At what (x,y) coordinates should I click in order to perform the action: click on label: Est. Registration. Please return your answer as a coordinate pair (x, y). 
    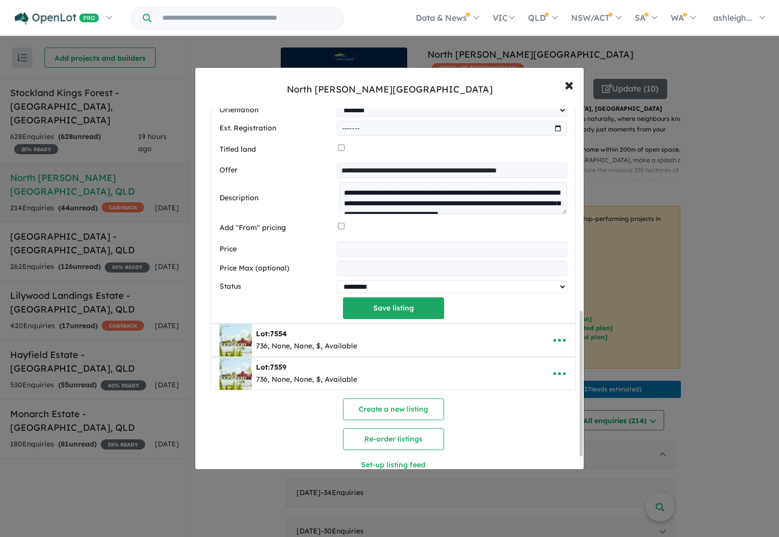
    Looking at the image, I should click on (276, 128).